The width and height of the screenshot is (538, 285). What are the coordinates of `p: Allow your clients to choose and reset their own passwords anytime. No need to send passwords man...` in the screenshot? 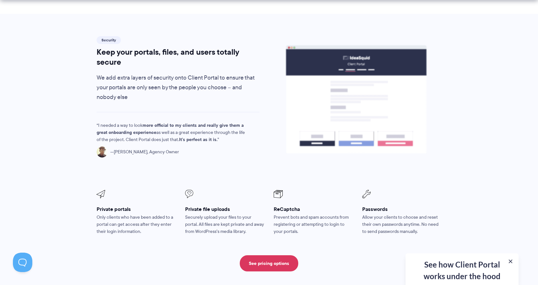 It's located at (402, 224).